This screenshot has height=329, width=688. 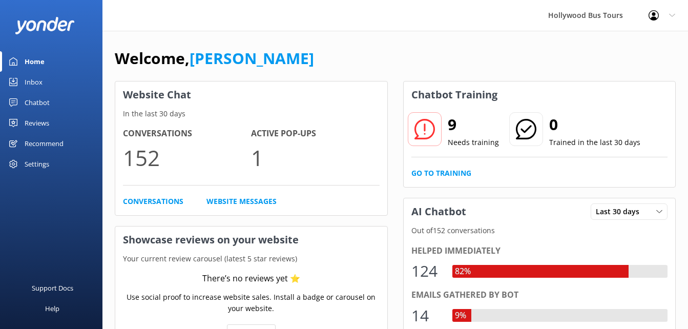 What do you see at coordinates (251, 259) in the screenshot?
I see `p: Your current review carousel (latest 5 star reviews)` at bounding box center [251, 259].